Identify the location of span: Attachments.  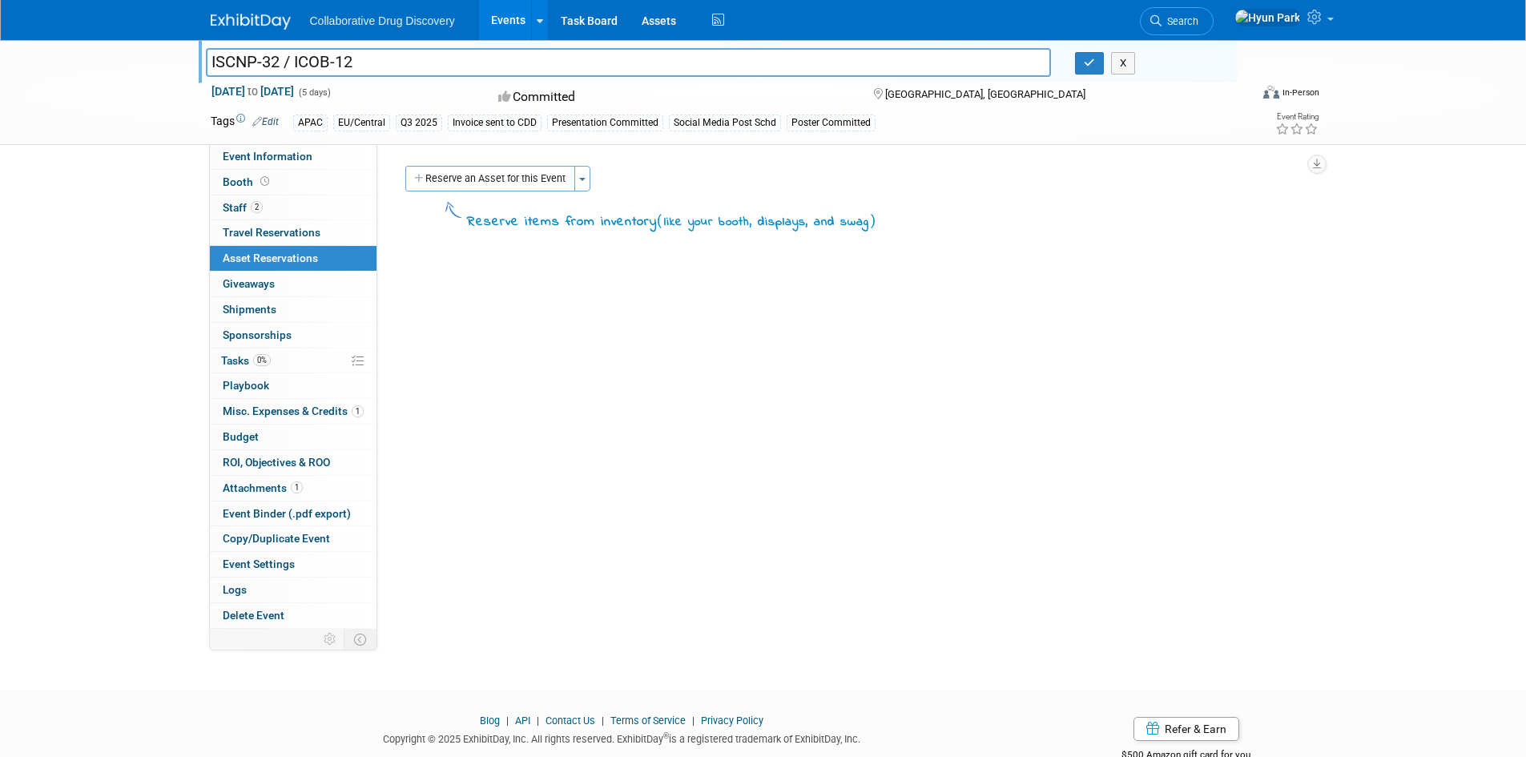
(263, 488).